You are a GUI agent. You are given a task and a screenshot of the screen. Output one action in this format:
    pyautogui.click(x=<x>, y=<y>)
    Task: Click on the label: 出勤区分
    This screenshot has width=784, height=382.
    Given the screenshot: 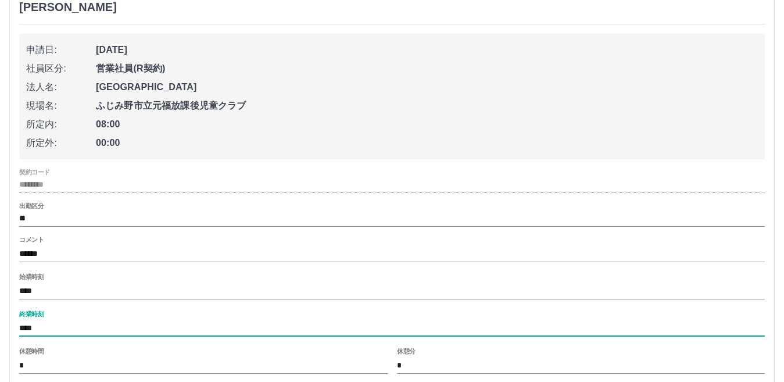 What is the action you would take?
    pyautogui.click(x=31, y=205)
    